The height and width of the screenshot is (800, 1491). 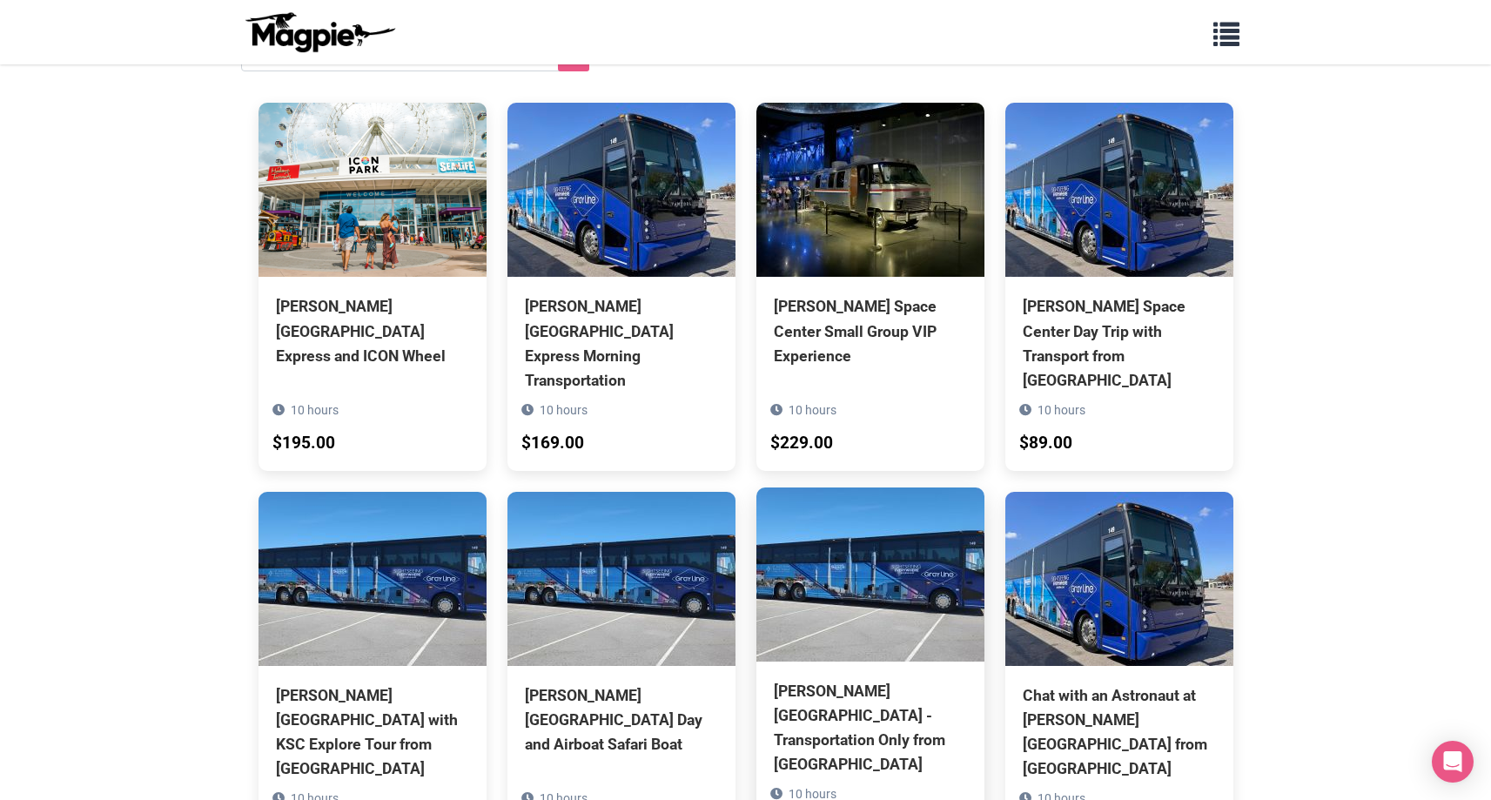 I want to click on div: $169.00, so click(x=553, y=443).